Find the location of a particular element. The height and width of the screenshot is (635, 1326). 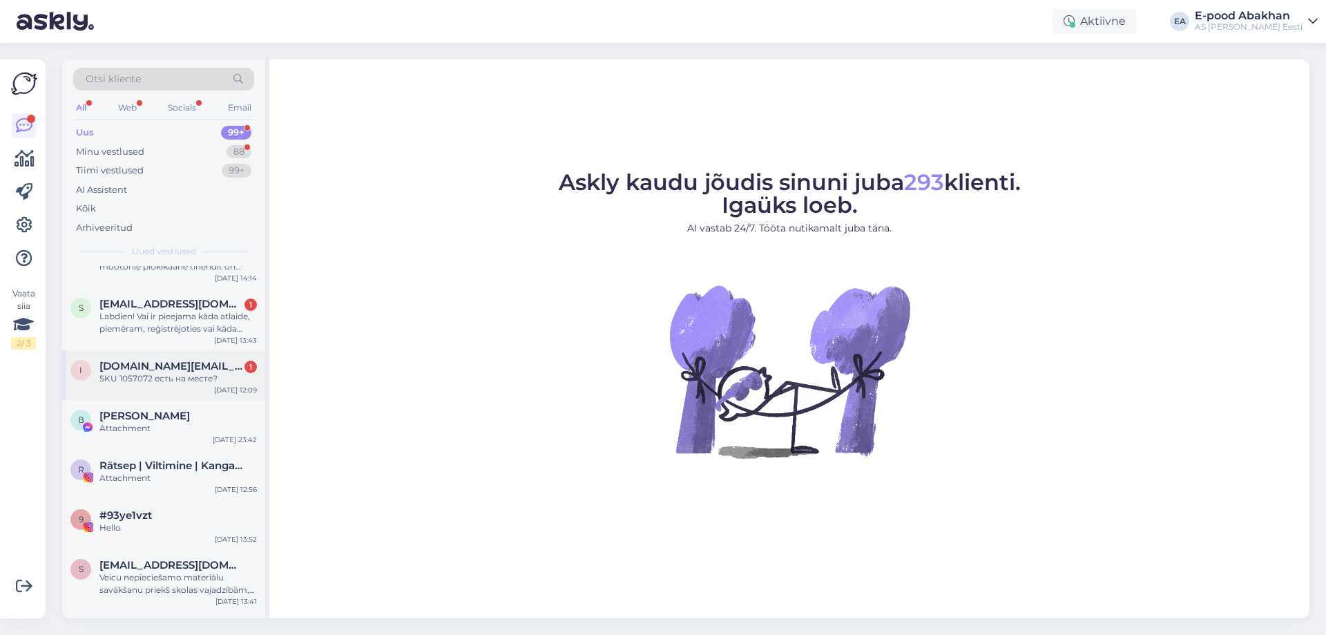

span: Uued vestlused is located at coordinates (164, 251).